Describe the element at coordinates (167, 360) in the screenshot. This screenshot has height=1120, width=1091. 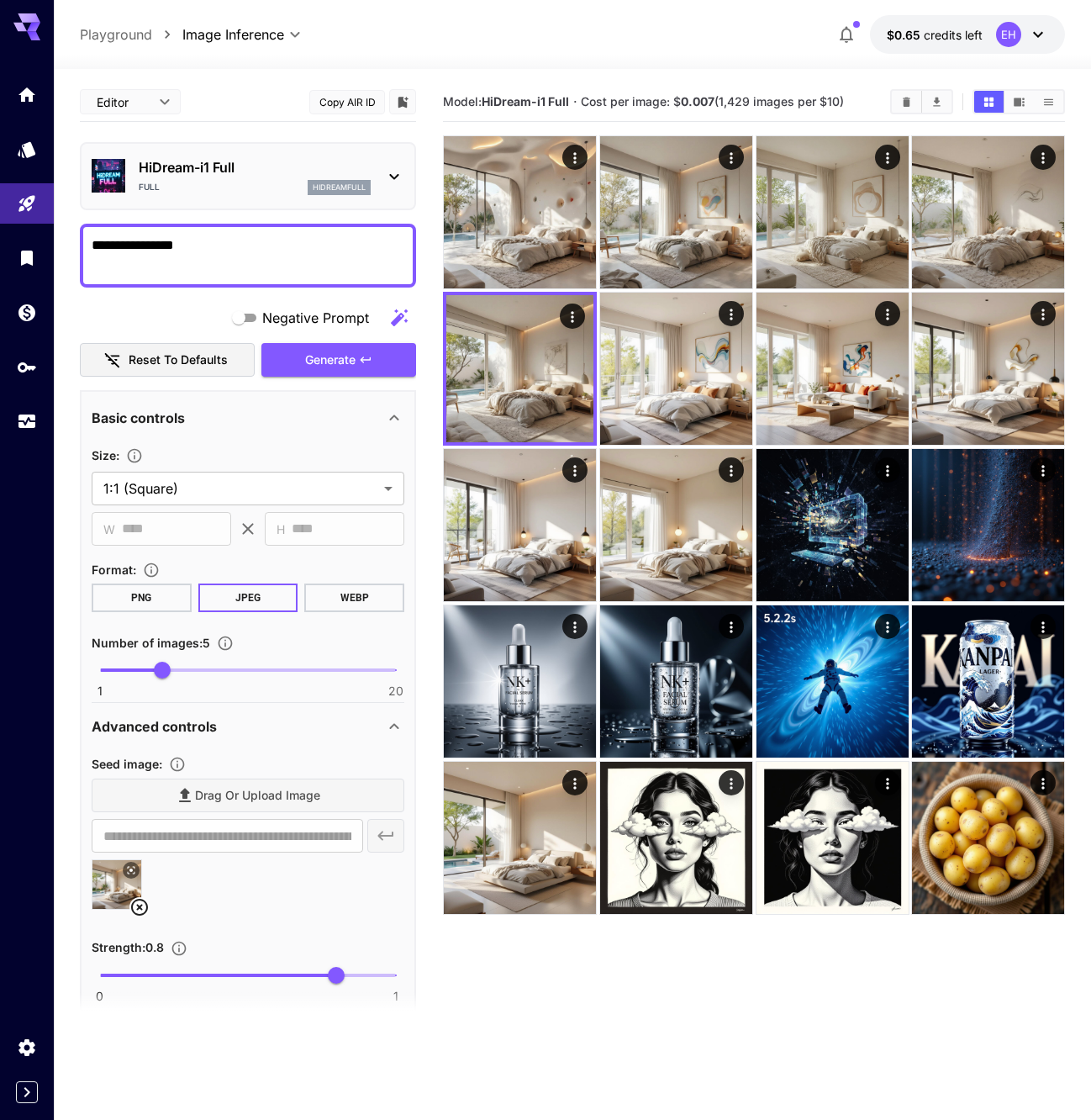
I see `button: Reset to defaults` at that location.